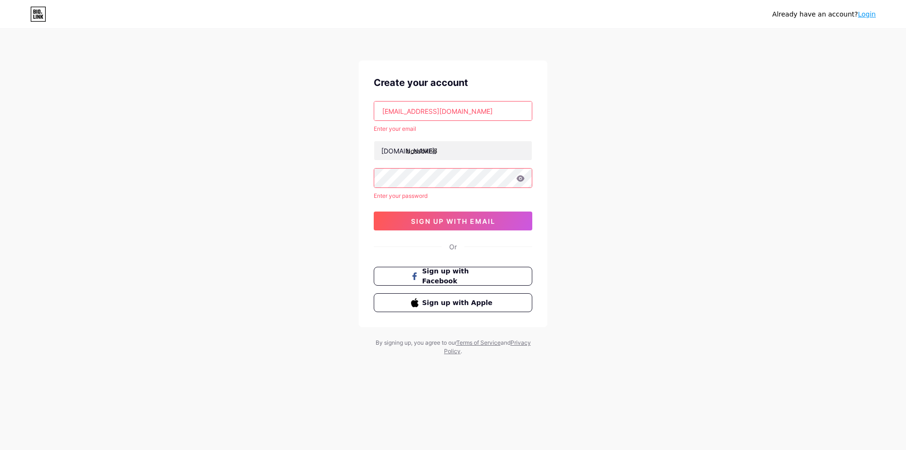 The image size is (906, 450). What do you see at coordinates (453, 302) in the screenshot?
I see `a: Sign up with Apple` at bounding box center [453, 302].